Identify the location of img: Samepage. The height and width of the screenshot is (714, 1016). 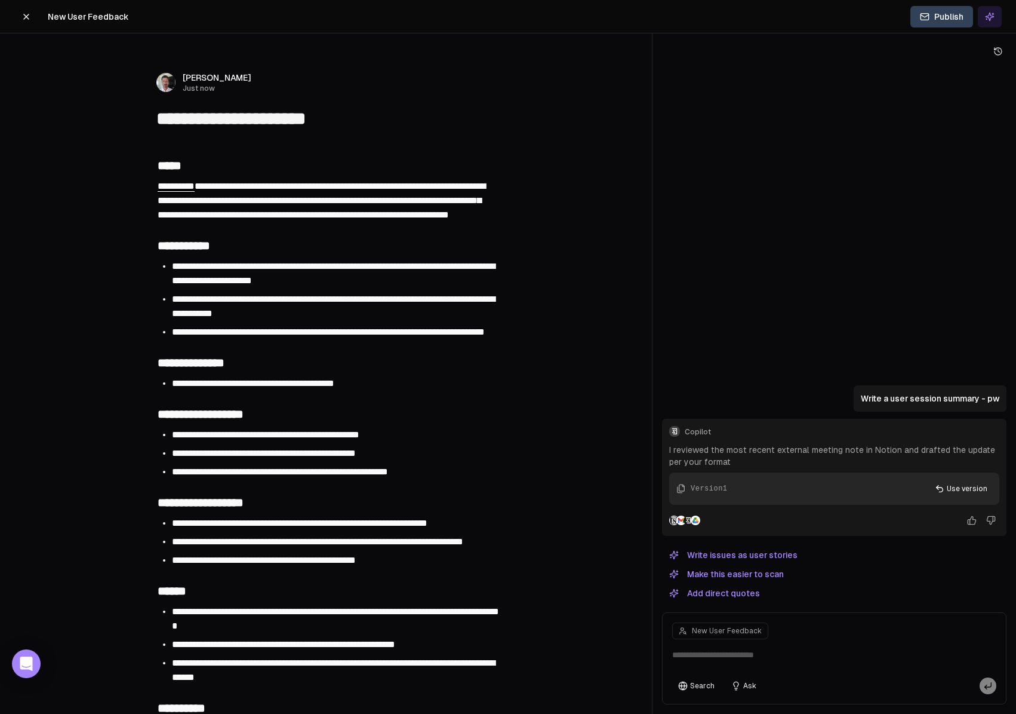
(689, 520).